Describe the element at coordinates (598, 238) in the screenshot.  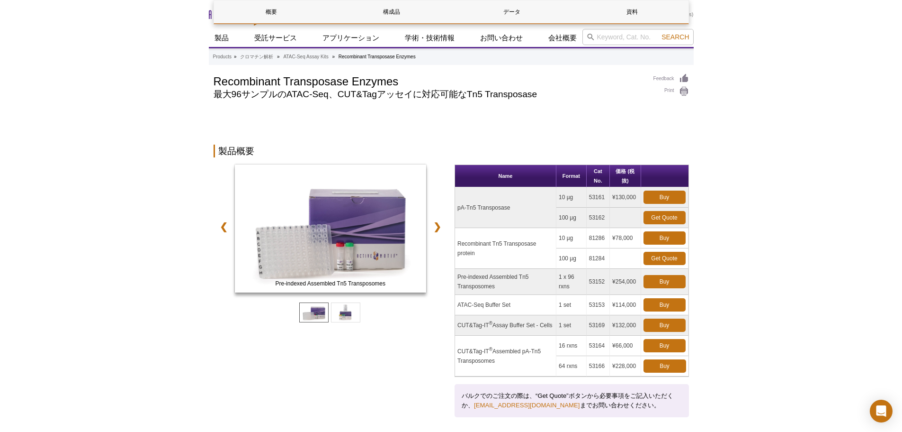
I see `td: 81286` at that location.